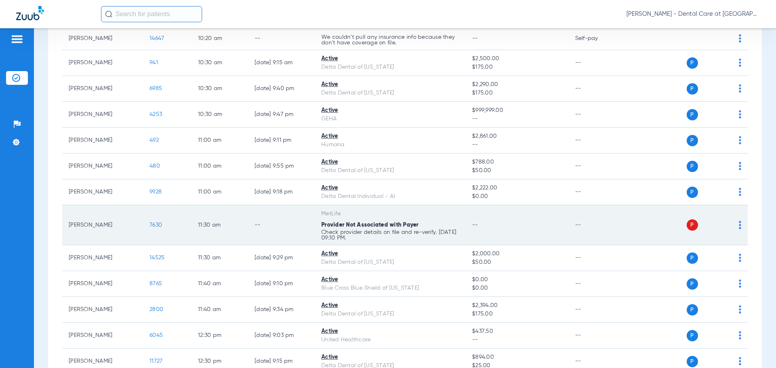 This screenshot has height=368, width=776. What do you see at coordinates (517, 188) in the screenshot?
I see `span: $2,222.00` at bounding box center [517, 188].